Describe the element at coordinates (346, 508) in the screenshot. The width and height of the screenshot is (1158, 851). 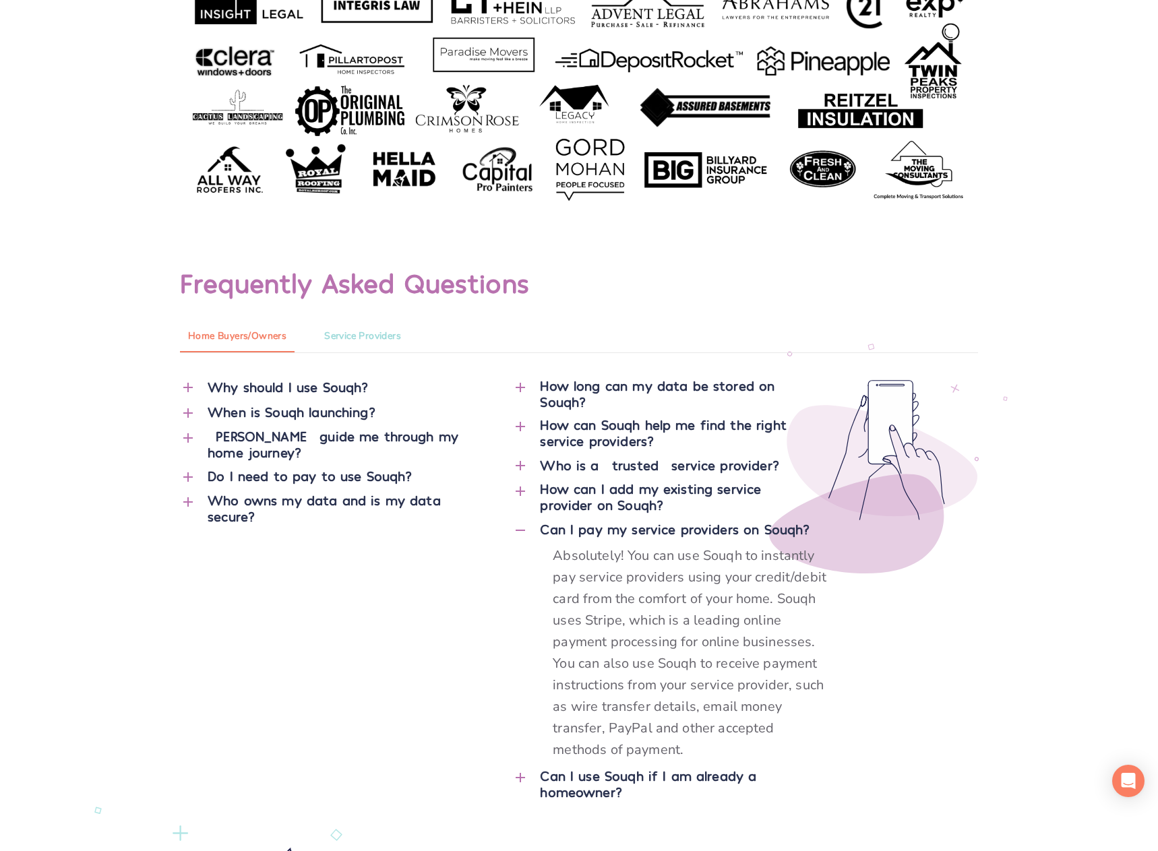
I see `div: Who owns my data and is my data secure?` at that location.